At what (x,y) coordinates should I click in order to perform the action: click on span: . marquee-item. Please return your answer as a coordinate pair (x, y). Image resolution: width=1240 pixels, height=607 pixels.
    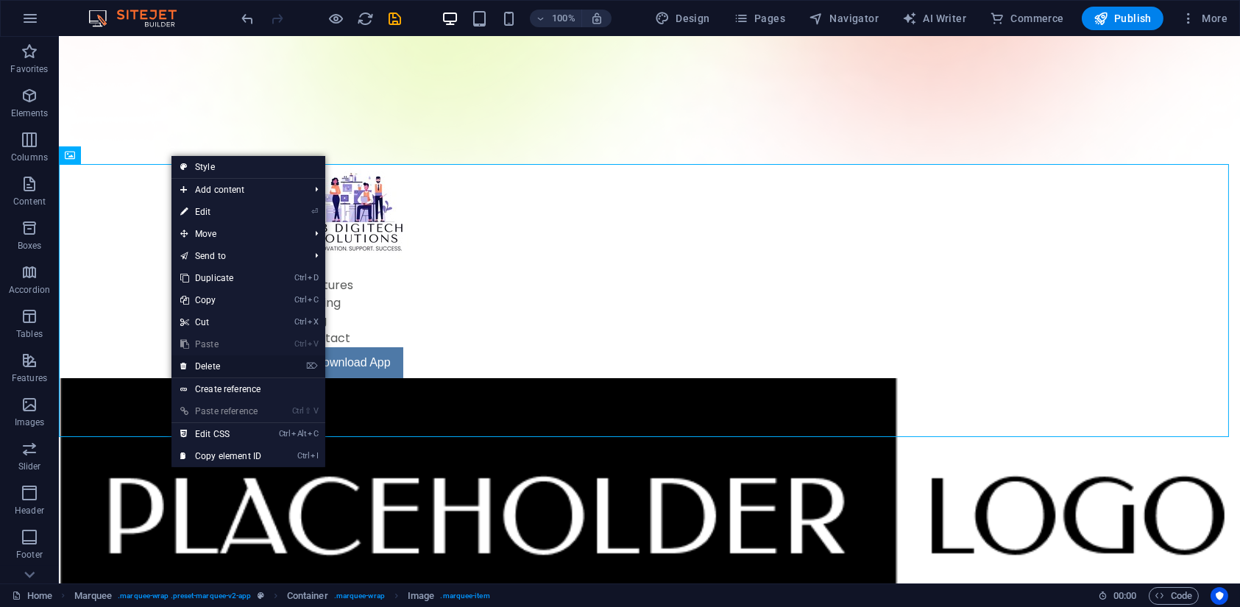
    Looking at the image, I should click on (465, 596).